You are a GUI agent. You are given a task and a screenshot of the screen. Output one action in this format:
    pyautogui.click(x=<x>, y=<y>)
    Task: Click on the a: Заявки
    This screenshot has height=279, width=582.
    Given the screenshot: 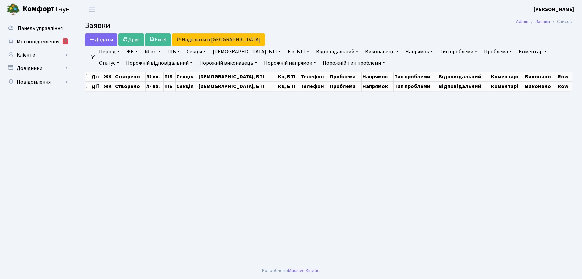 What is the action you would take?
    pyautogui.click(x=543, y=21)
    